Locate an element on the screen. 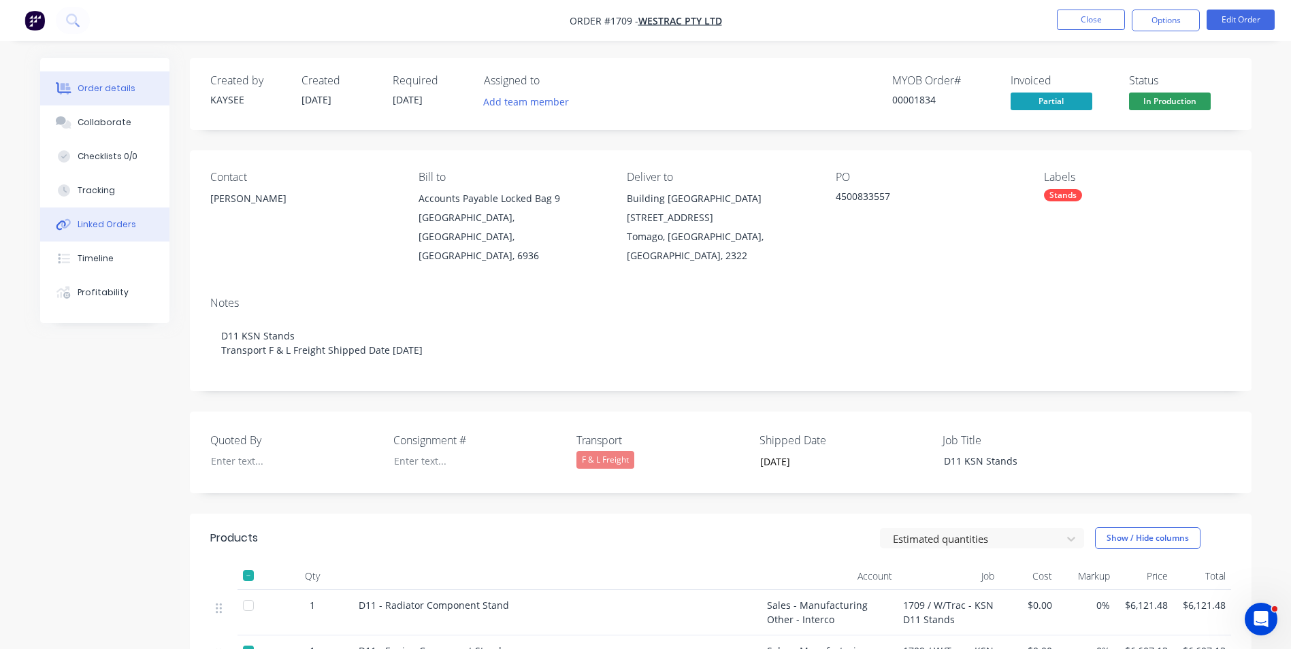 The width and height of the screenshot is (1291, 649). div: Contact is located at coordinates (304, 177).